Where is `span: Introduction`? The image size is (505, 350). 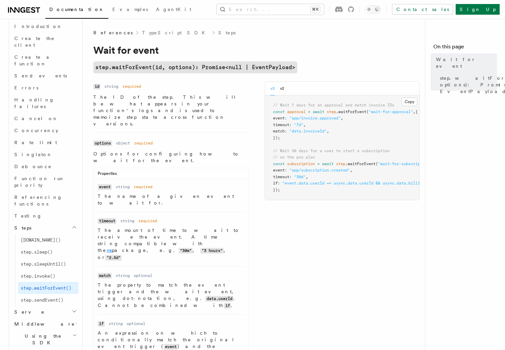 span: Introduction is located at coordinates (38, 26).